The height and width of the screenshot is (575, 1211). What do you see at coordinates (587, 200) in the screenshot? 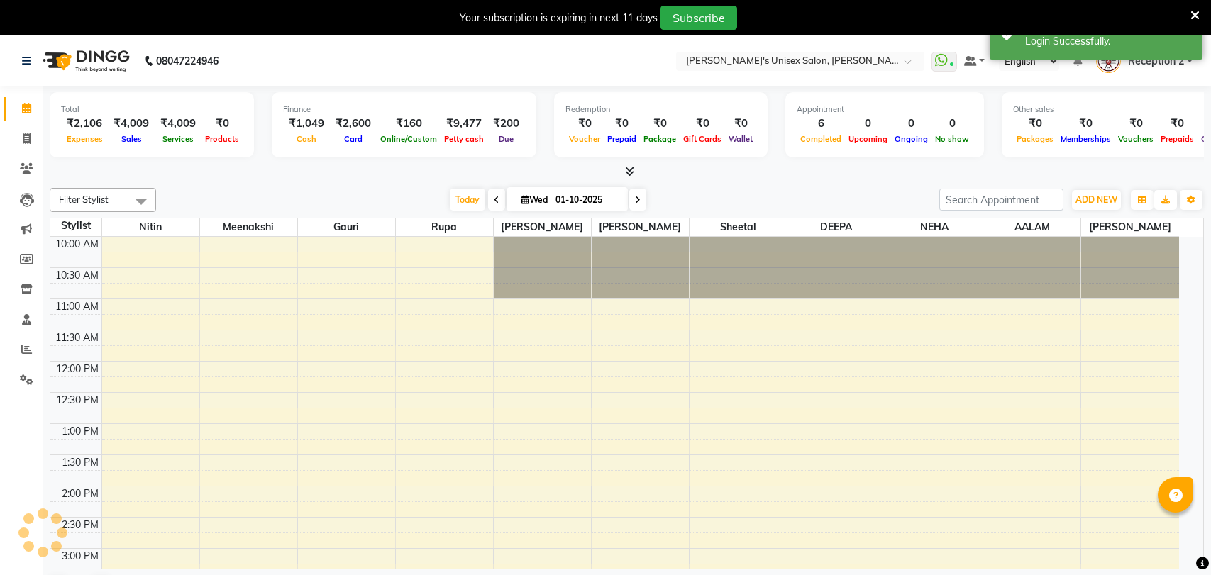
I see `input: 2025-10-01` at bounding box center [587, 200].